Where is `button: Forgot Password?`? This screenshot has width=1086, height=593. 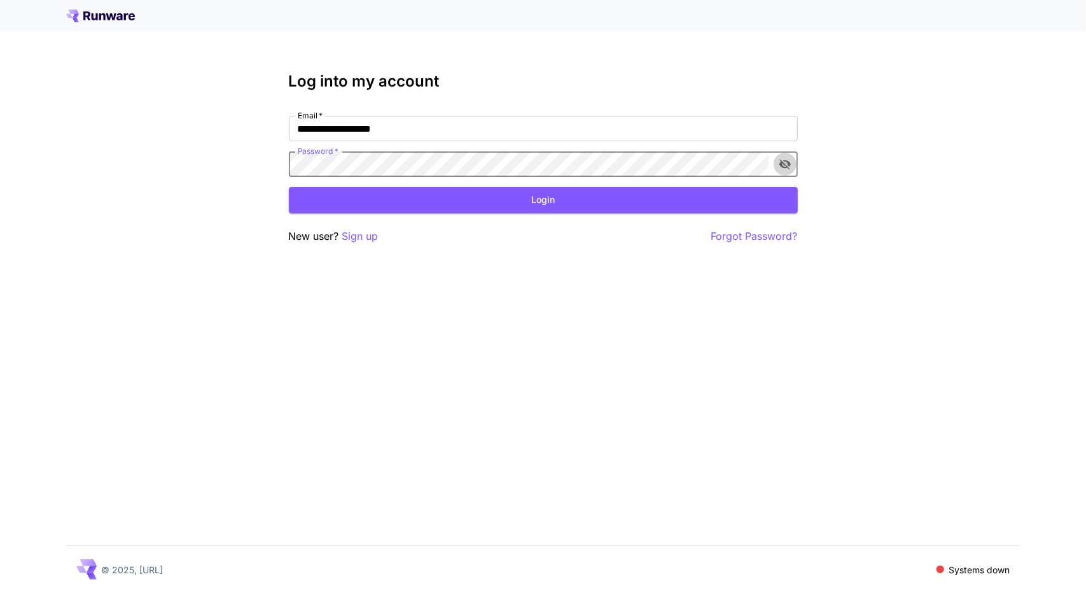
button: Forgot Password? is located at coordinates (755, 236).